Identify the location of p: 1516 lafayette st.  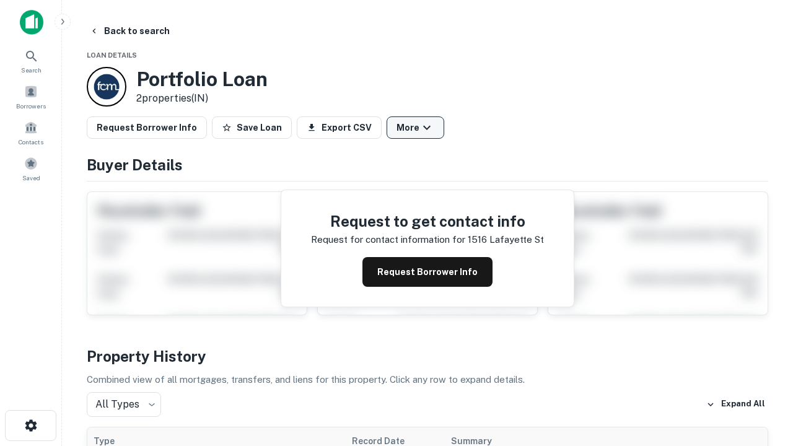
(506, 240).